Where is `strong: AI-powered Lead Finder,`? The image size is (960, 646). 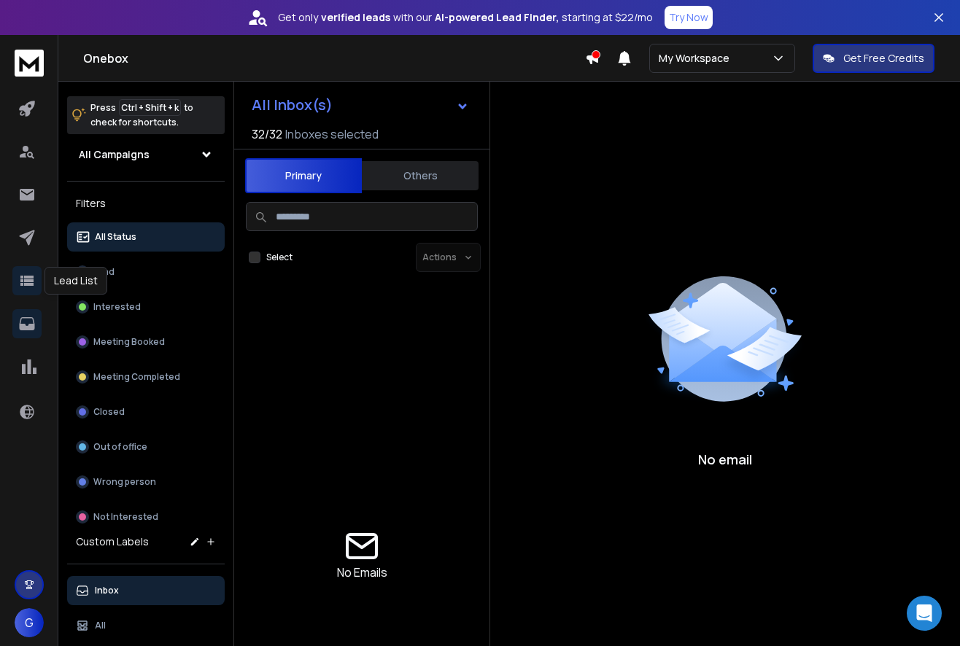
strong: AI-powered Lead Finder, is located at coordinates (497, 18).